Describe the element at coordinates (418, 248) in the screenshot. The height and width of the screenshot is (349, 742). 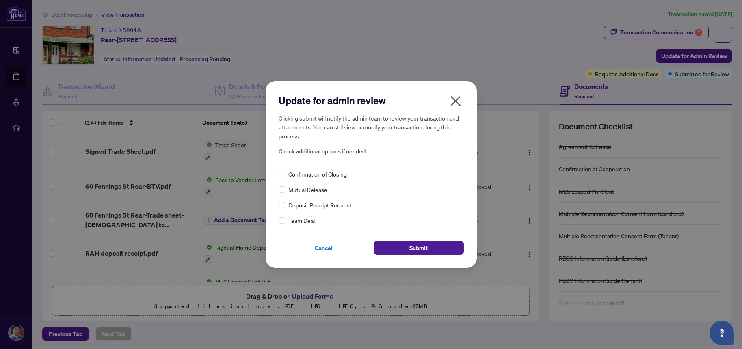
I see `span: Submit` at that location.